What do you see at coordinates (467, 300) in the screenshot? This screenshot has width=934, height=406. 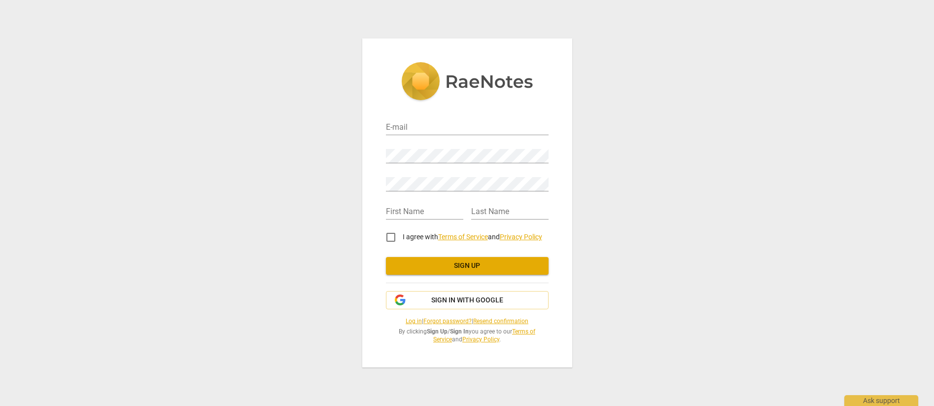 I see `span: Sign in with Google` at bounding box center [467, 300].